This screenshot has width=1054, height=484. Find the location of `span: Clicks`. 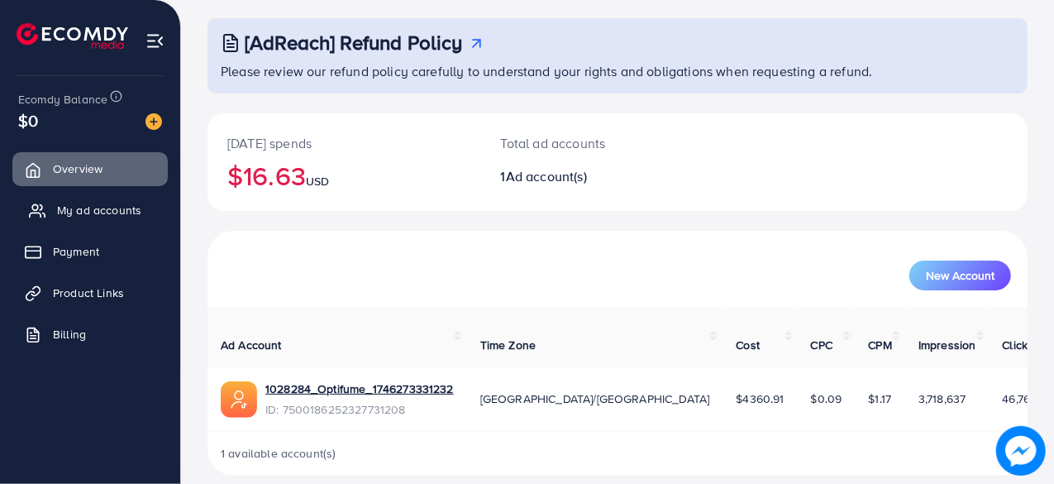

span: Clicks is located at coordinates (1019, 345).